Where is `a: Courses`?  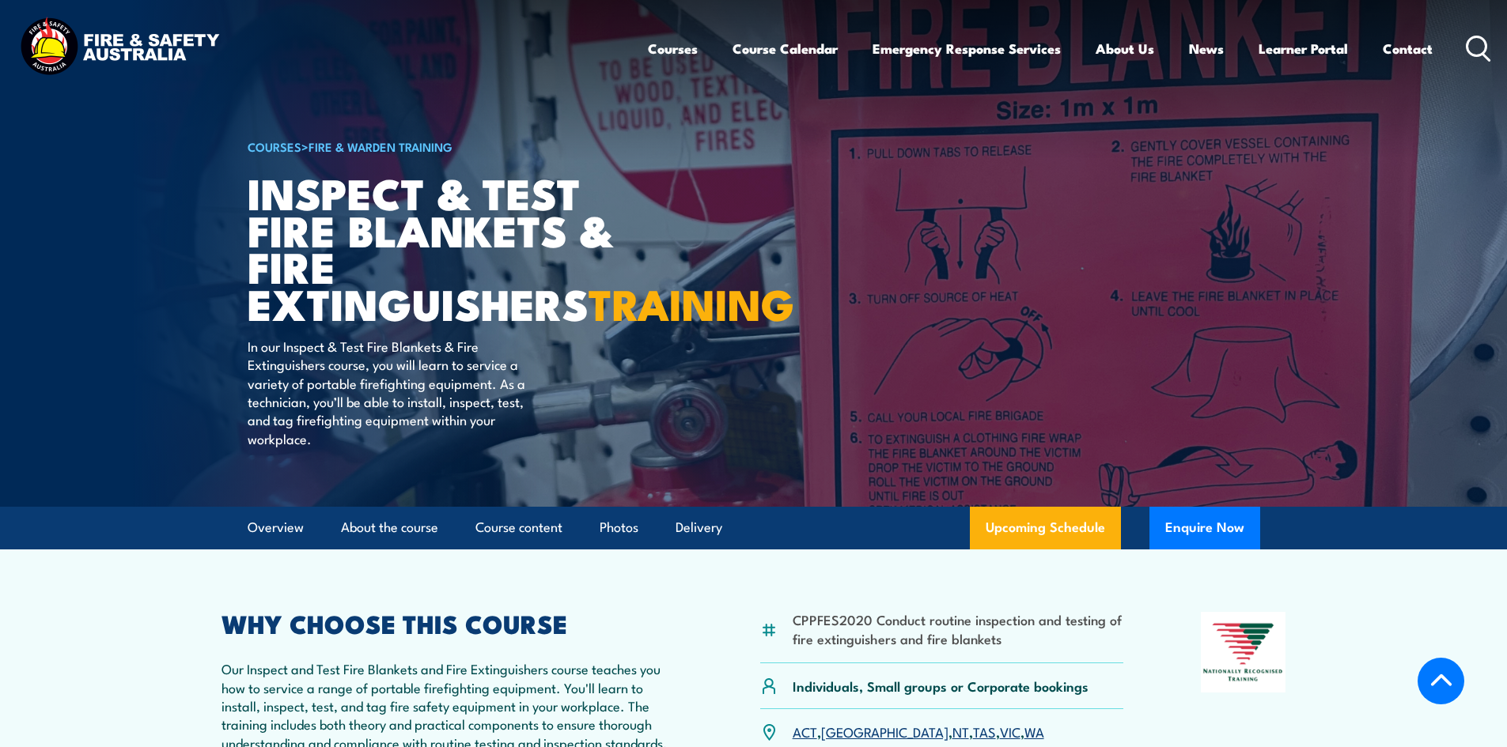
a: Courses is located at coordinates (672, 48).